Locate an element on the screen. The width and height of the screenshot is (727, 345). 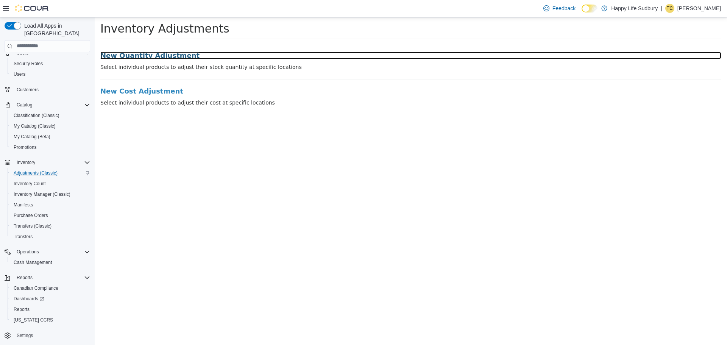
a: Inventory Manager (Classic) is located at coordinates (42, 194).